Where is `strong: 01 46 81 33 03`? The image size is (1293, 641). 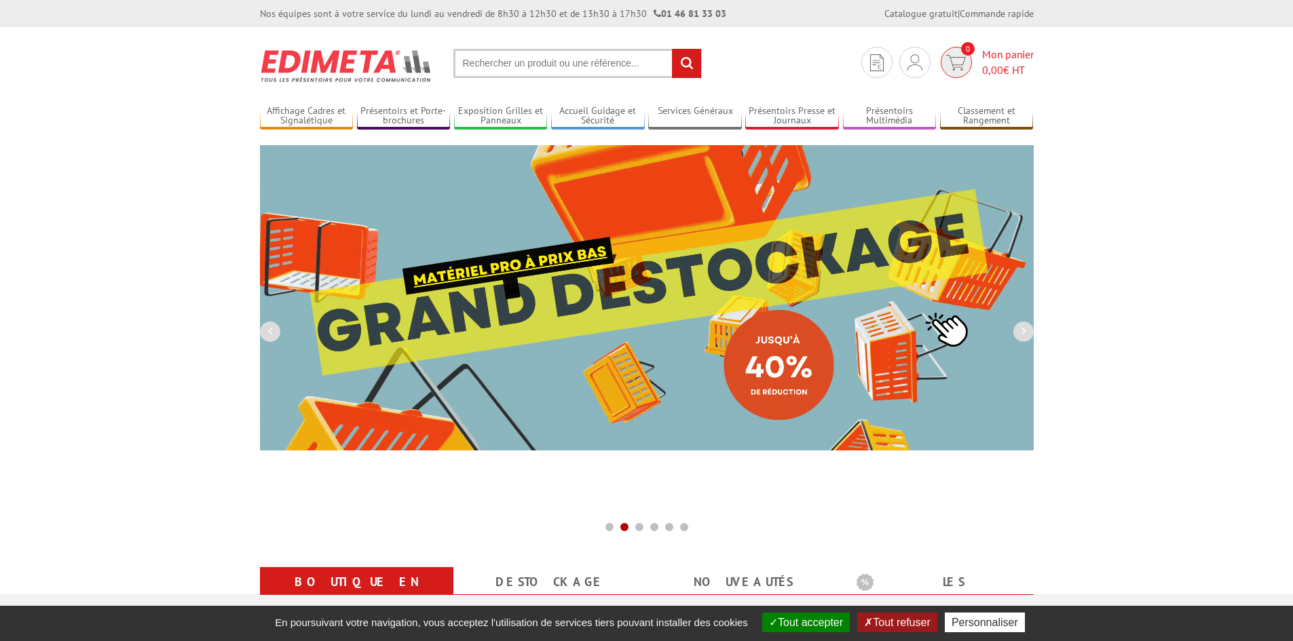 strong: 01 46 81 33 03 is located at coordinates (690, 14).